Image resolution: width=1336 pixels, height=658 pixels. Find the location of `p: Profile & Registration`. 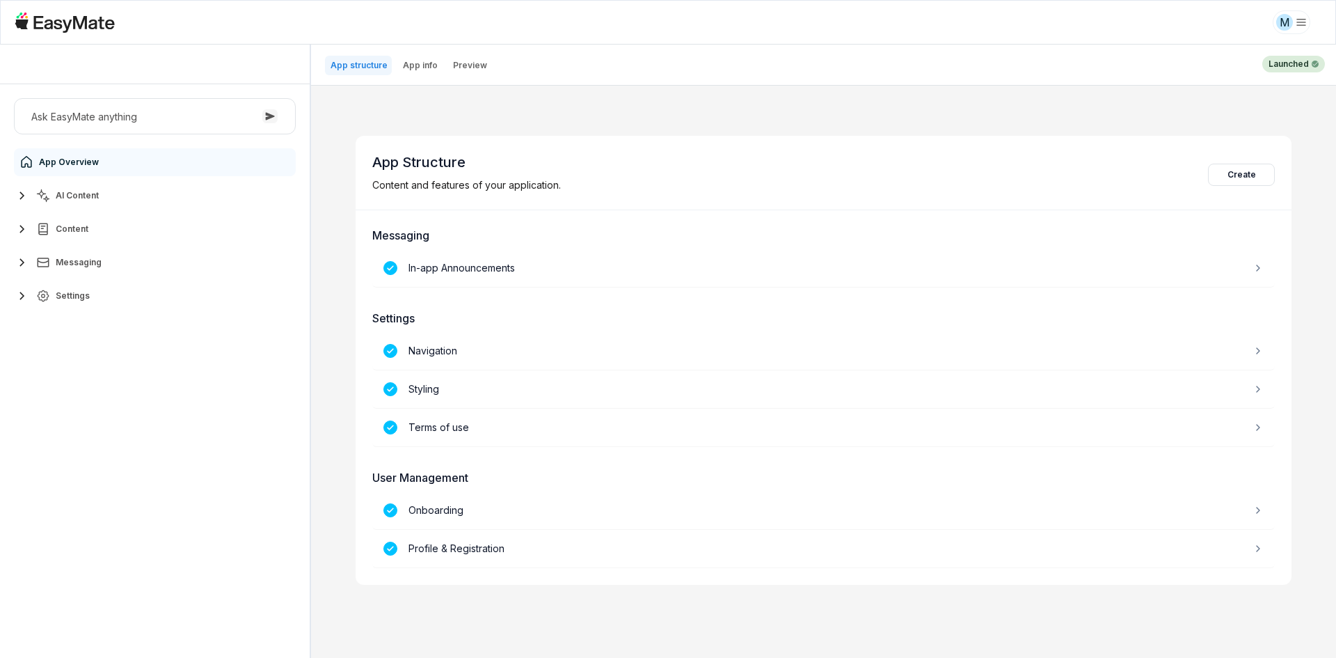

p: Profile & Registration is located at coordinates (456, 548).